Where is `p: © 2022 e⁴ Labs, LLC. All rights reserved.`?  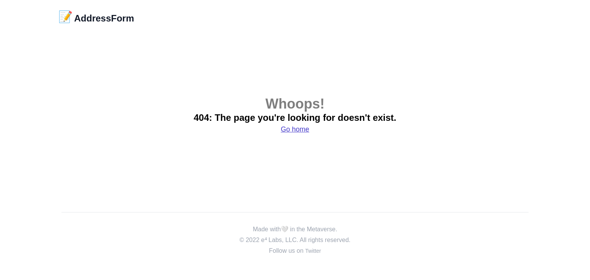 p: © 2022 e⁴ Labs, LLC. All rights reserved. is located at coordinates (295, 240).